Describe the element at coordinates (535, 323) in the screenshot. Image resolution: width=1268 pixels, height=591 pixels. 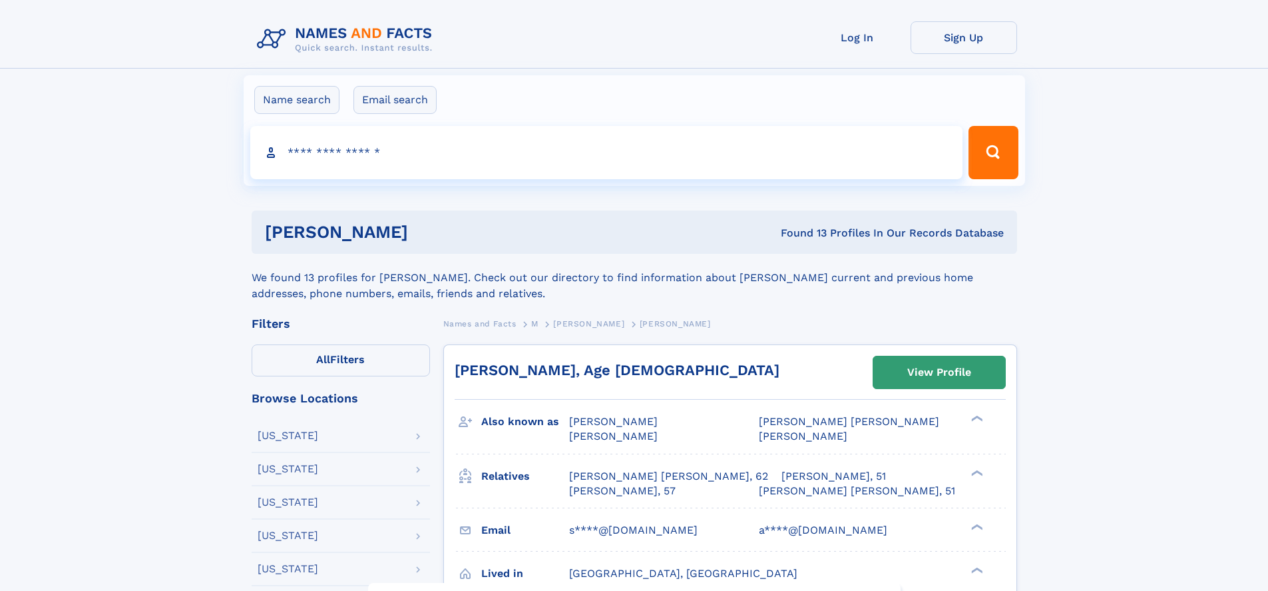
I see `a: M` at that location.